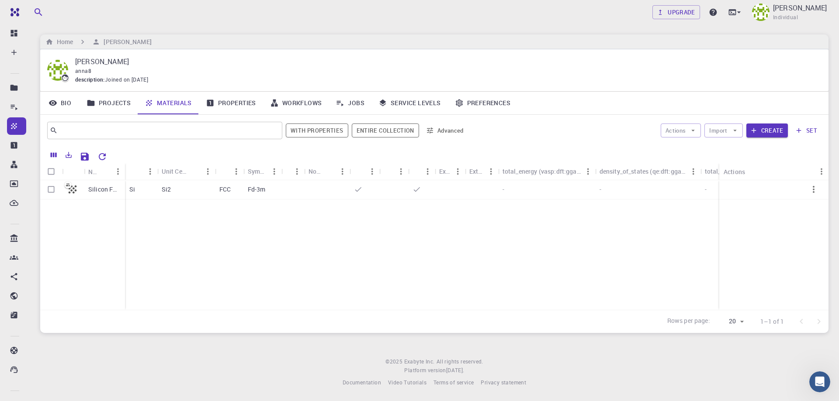 The image size is (839, 401). I want to click on a: Workflows, so click(296, 103).